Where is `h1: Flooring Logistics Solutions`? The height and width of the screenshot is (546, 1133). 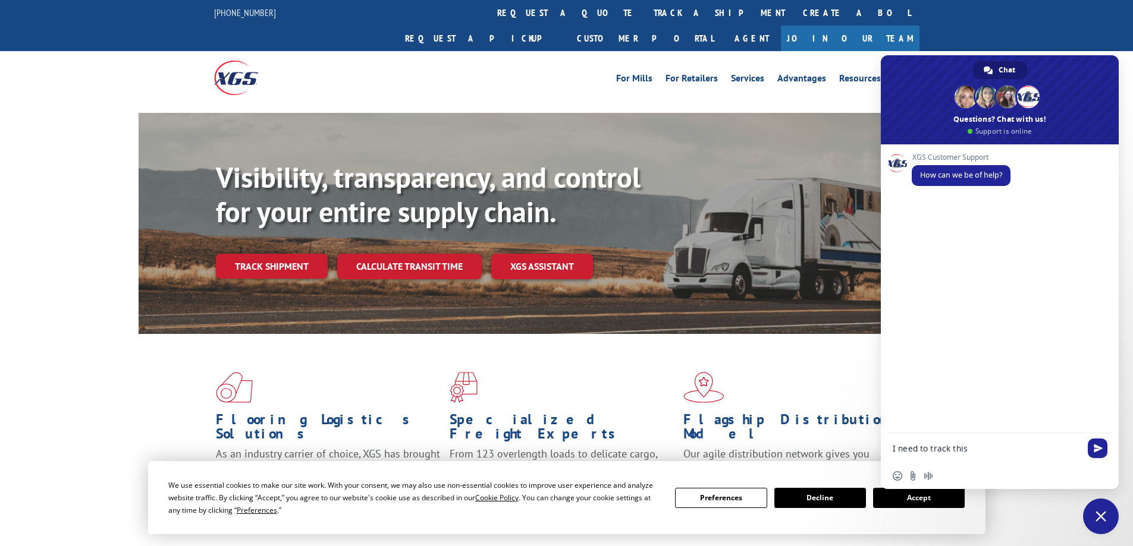
h1: Flooring Logistics Solutions is located at coordinates (328, 430).